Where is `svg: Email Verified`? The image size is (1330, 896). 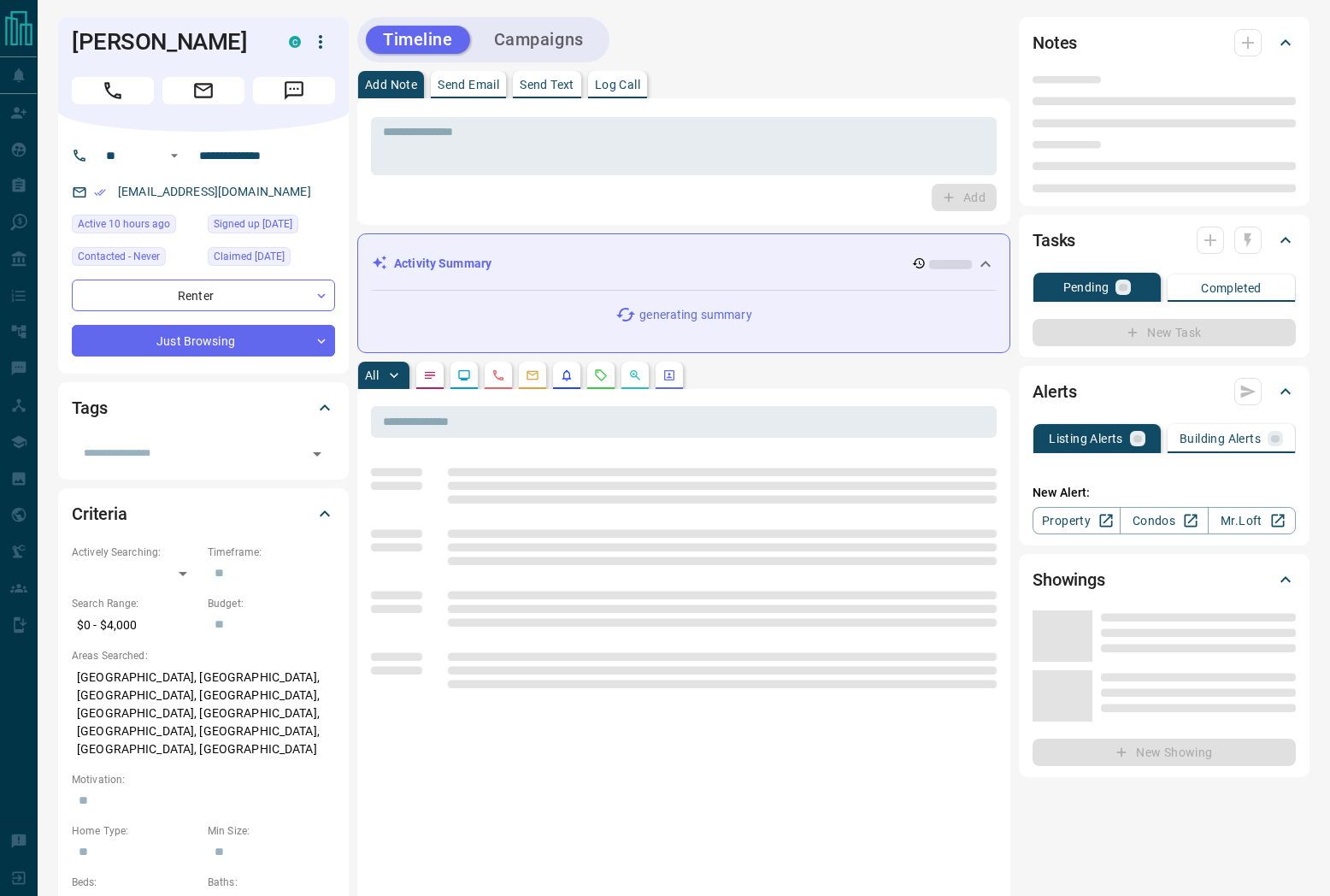
svg: Email Verified is located at coordinates (100, 193).